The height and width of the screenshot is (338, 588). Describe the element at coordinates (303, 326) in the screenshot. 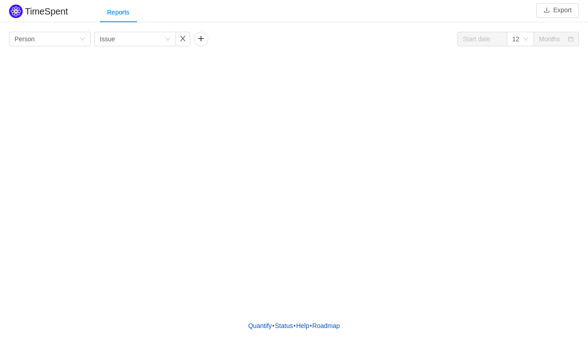

I see `a: Help` at that location.